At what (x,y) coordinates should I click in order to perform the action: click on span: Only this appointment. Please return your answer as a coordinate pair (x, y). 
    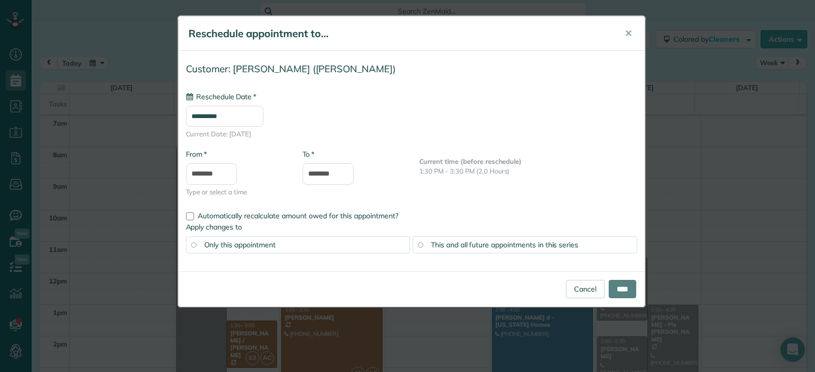
    Looking at the image, I should click on (240, 245).